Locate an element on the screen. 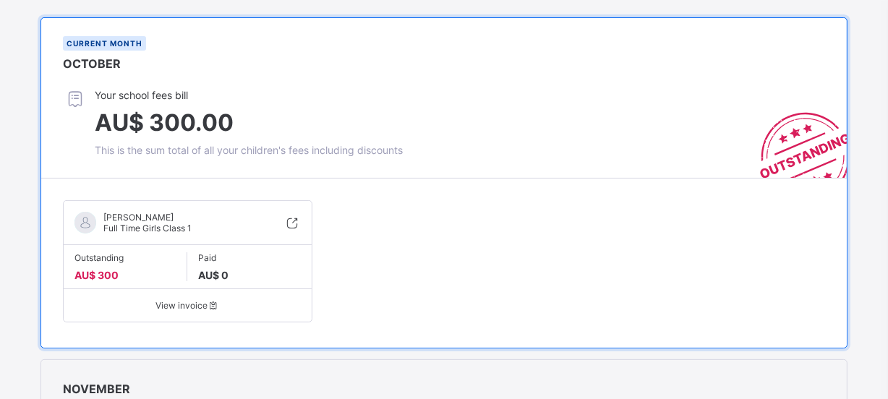 This screenshot has height=399, width=888. span: AU$ 300.00 is located at coordinates (164, 122).